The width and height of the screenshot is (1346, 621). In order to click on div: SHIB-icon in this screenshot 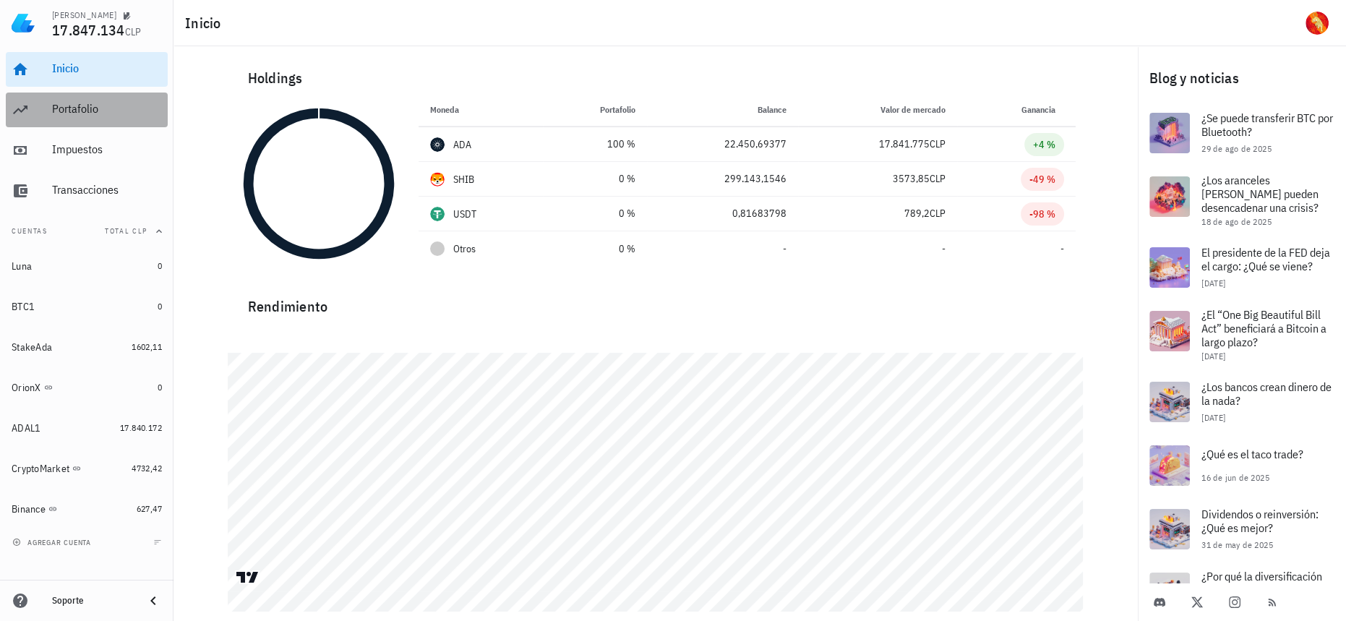, I will do `click(437, 179)`.